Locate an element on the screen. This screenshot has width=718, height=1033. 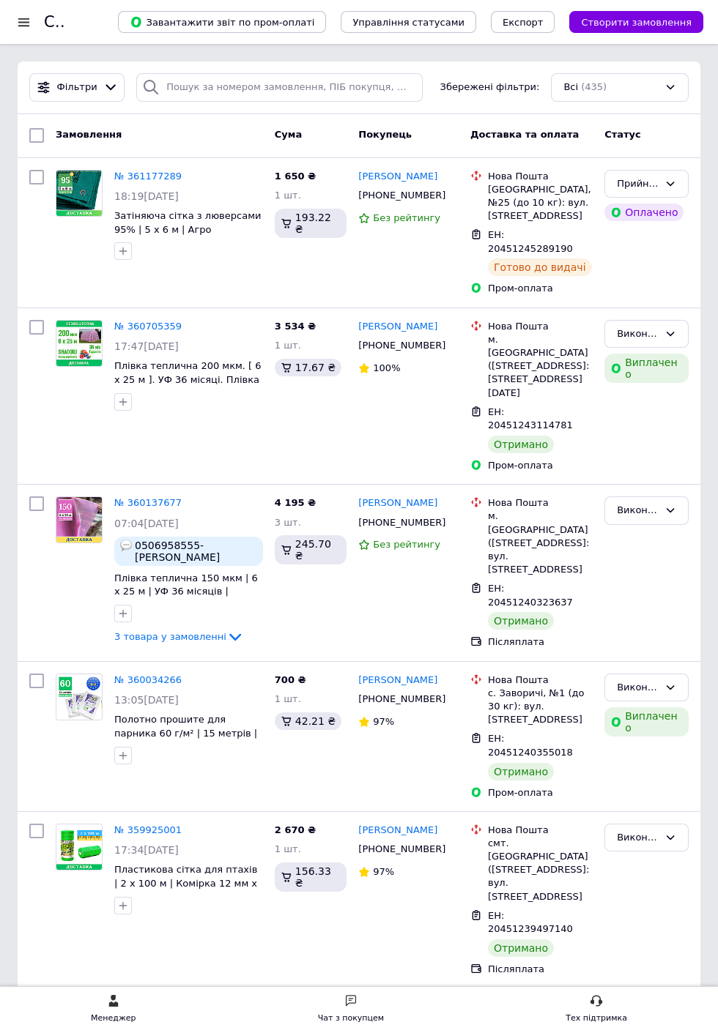
span: 1 650 ₴ is located at coordinates (295, 176).